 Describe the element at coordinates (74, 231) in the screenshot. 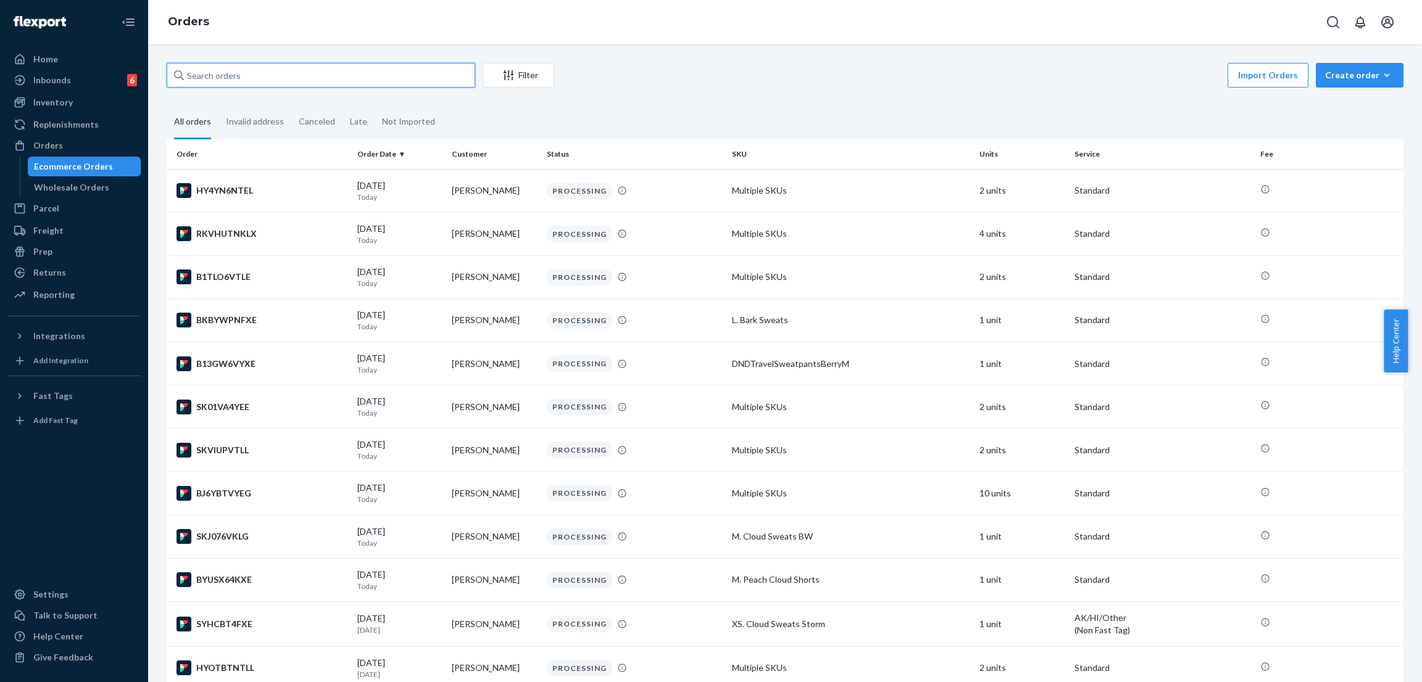

I see `a: Freight` at that location.